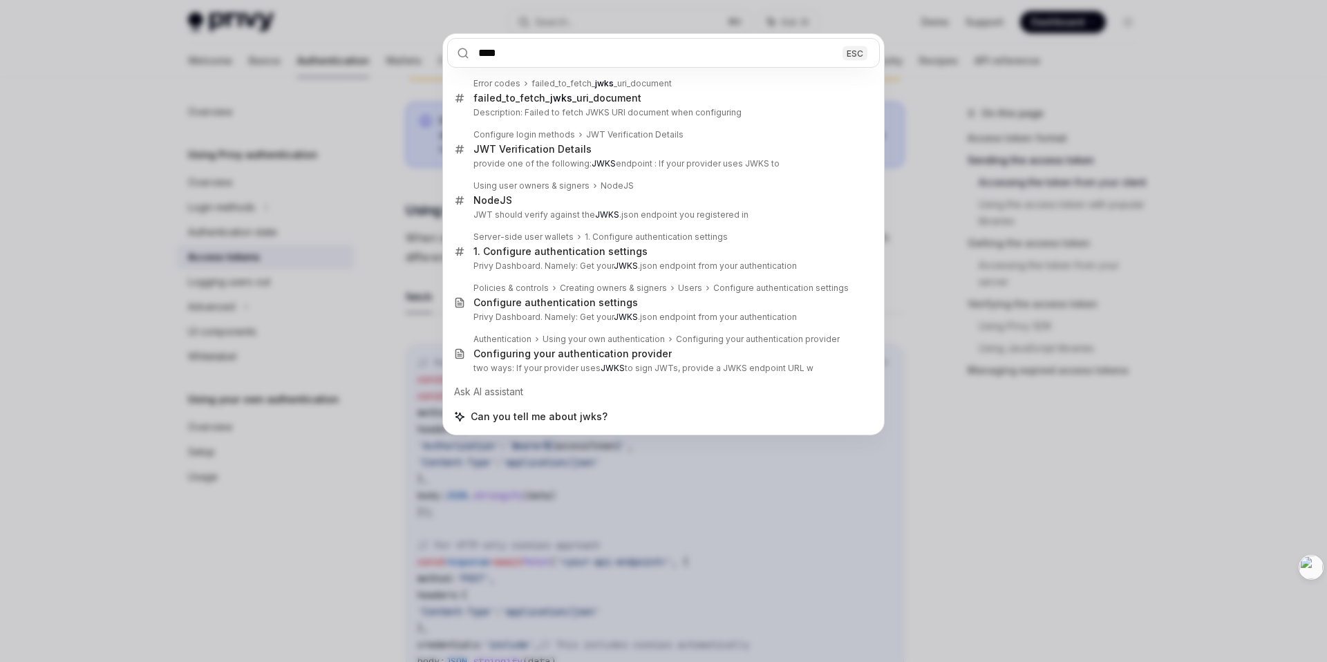 The height and width of the screenshot is (662, 1327). Describe the element at coordinates (662, 368) in the screenshot. I see `p: two ways: If your provider uses to sign JWTs, provide a JWKS endpoint URL w` at that location.